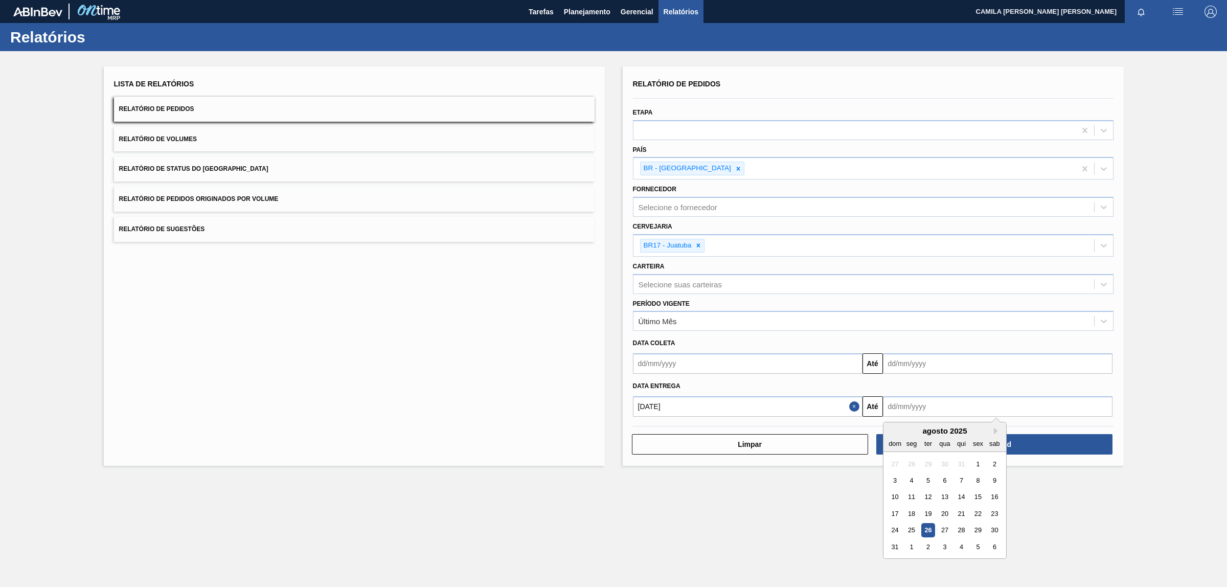 The height and width of the screenshot is (587, 1227). What do you see at coordinates (354, 109) in the screenshot?
I see `button: Relatório de Pedidos` at bounding box center [354, 109].